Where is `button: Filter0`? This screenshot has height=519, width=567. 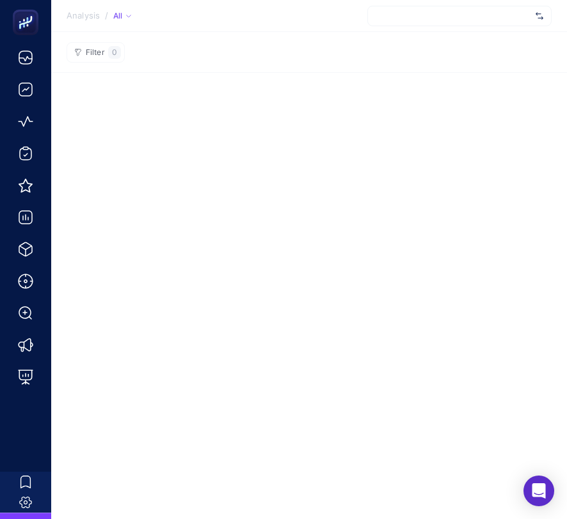
button: Filter0 is located at coordinates (95, 52).